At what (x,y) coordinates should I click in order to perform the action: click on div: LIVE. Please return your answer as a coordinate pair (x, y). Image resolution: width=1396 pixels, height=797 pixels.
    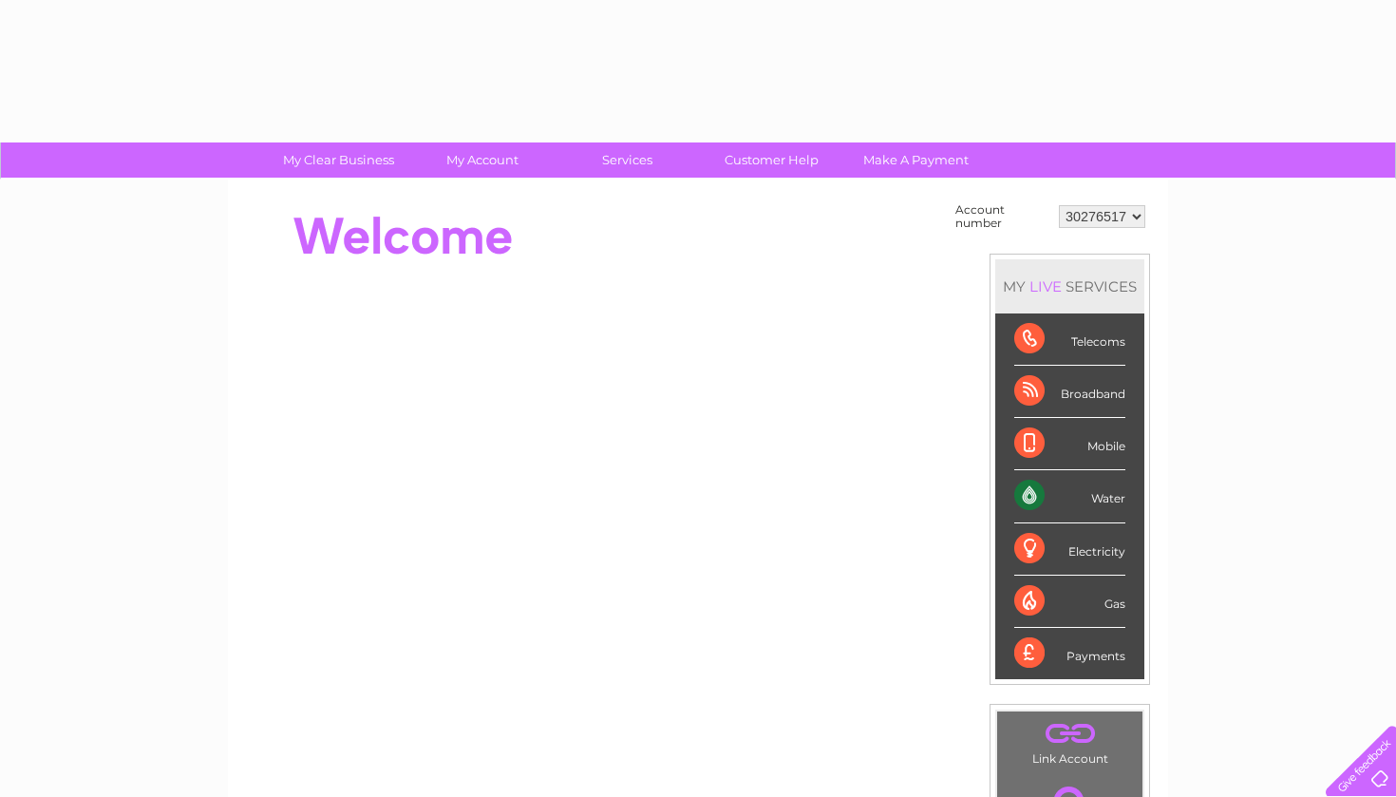
    Looking at the image, I should click on (1045, 286).